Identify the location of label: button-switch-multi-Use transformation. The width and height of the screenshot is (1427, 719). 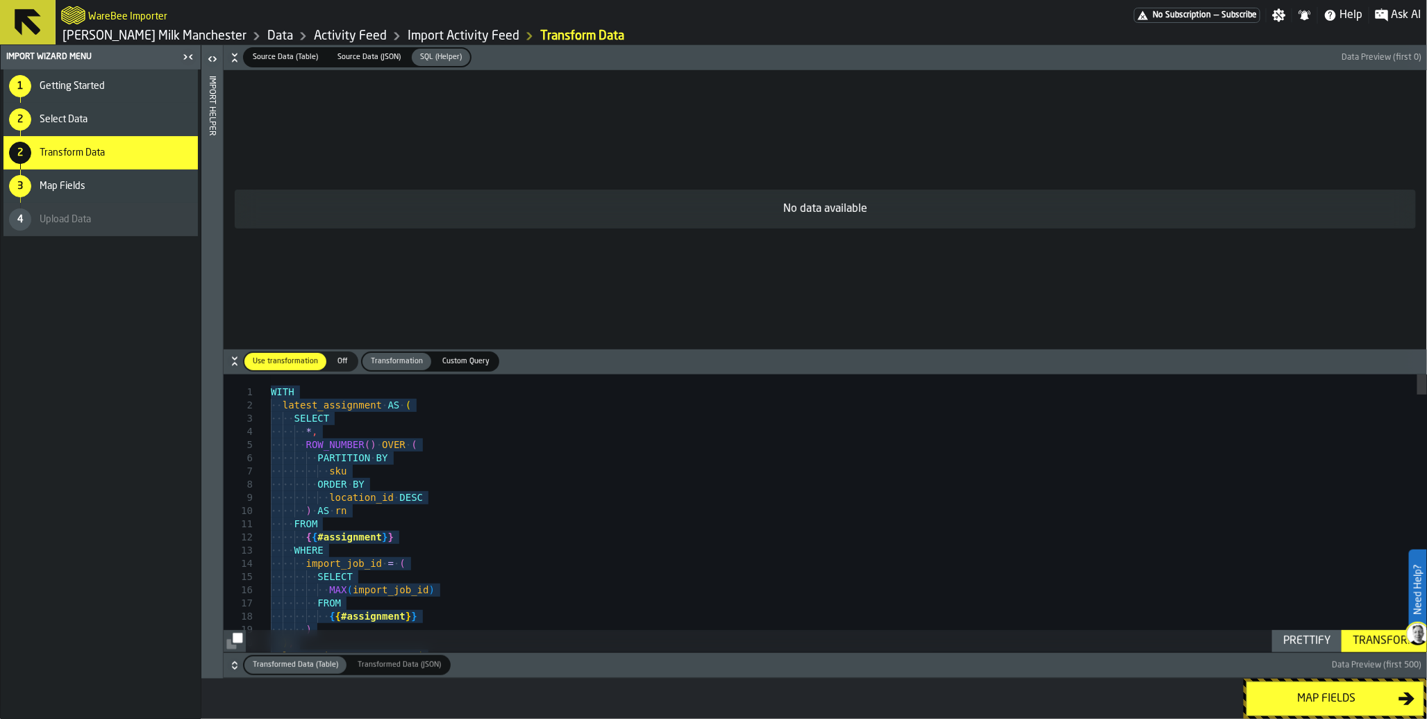
(285, 361).